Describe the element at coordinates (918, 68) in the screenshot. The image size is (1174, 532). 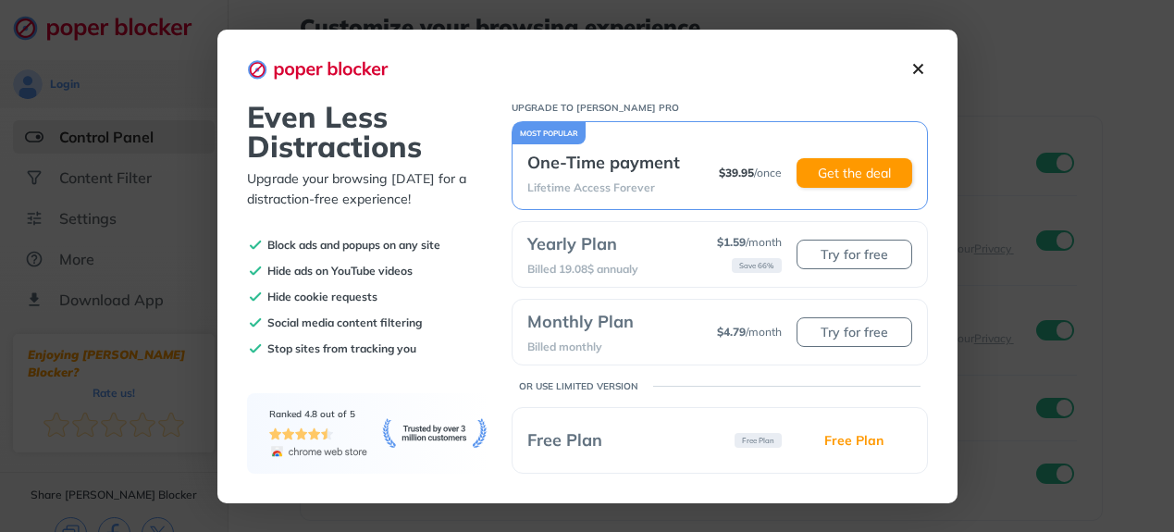
I see `img: close-icon` at that location.